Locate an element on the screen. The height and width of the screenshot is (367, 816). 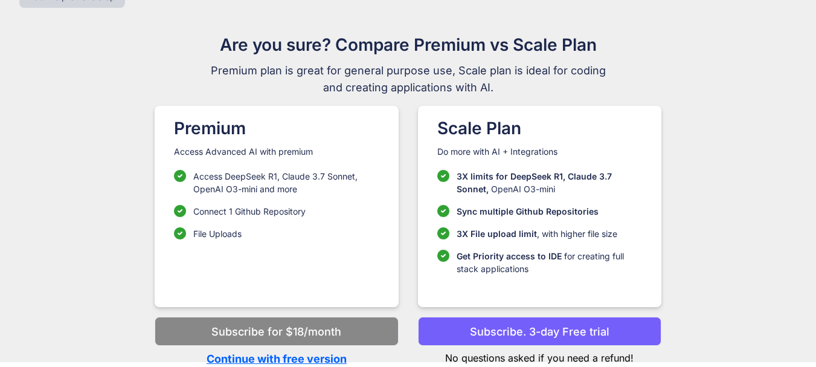
h1: Premium is located at coordinates (276, 128).